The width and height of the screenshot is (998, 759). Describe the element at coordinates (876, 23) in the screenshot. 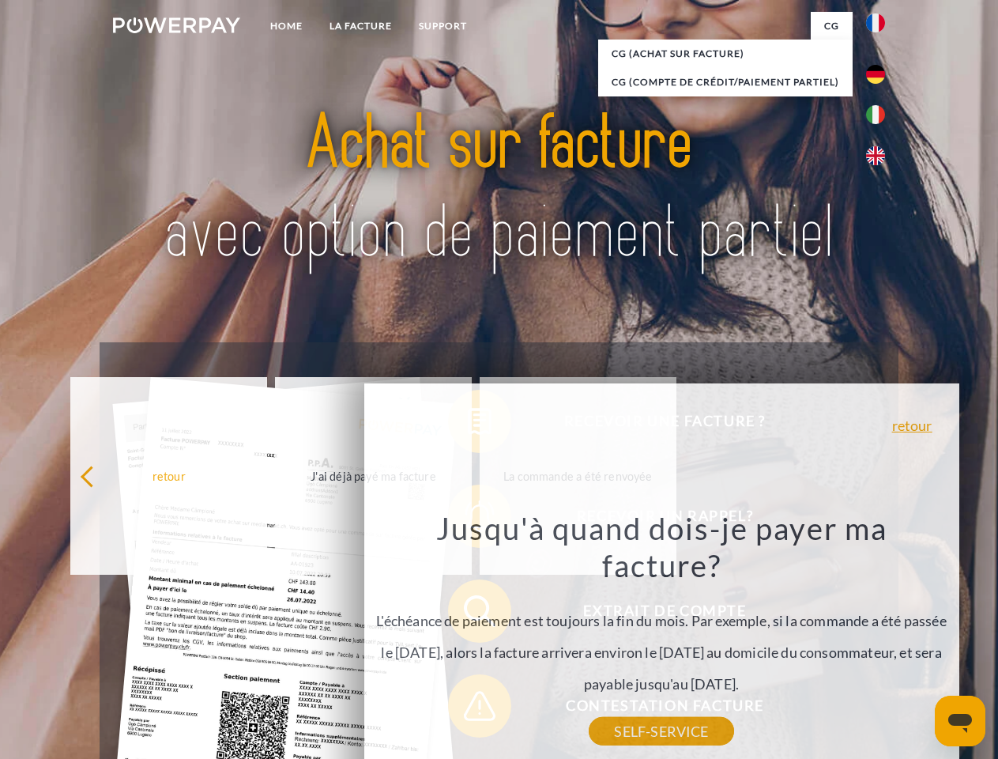

I see `img: fr` at that location.